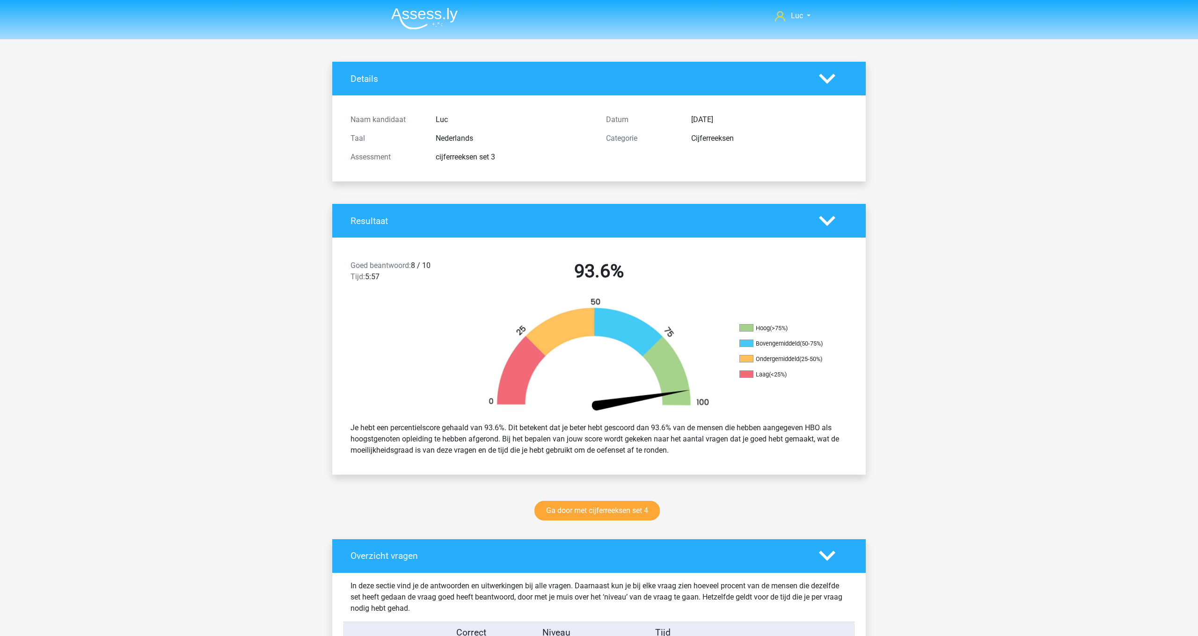  What do you see at coordinates (642, 139) in the screenshot?
I see `div: Categorie` at bounding box center [642, 139].